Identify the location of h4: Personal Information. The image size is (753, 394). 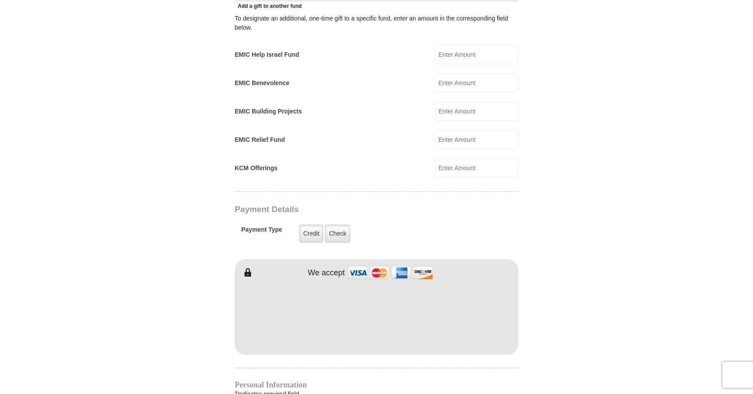
(376, 385).